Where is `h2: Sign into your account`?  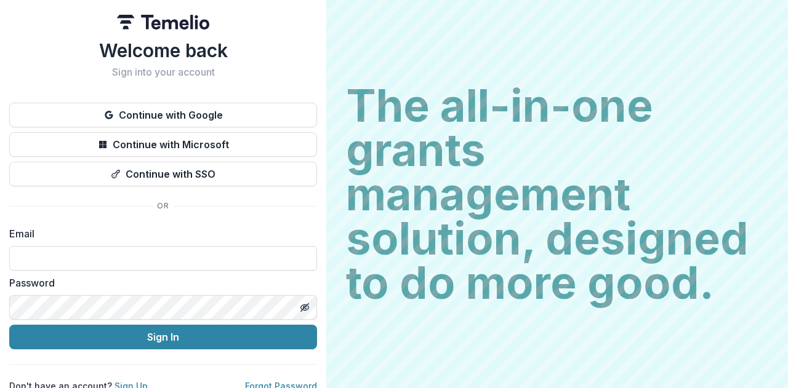
h2: Sign into your account is located at coordinates (163, 72).